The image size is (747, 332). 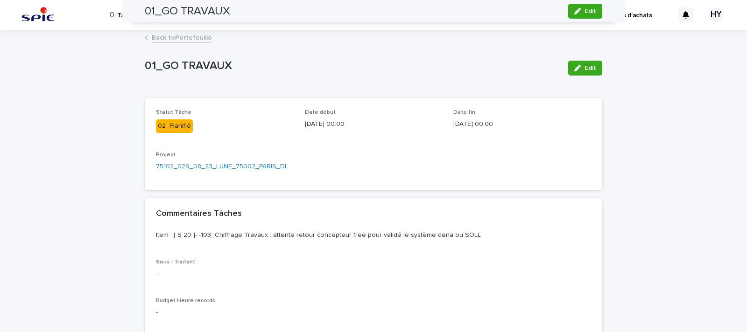 I want to click on span: Date fin, so click(x=464, y=113).